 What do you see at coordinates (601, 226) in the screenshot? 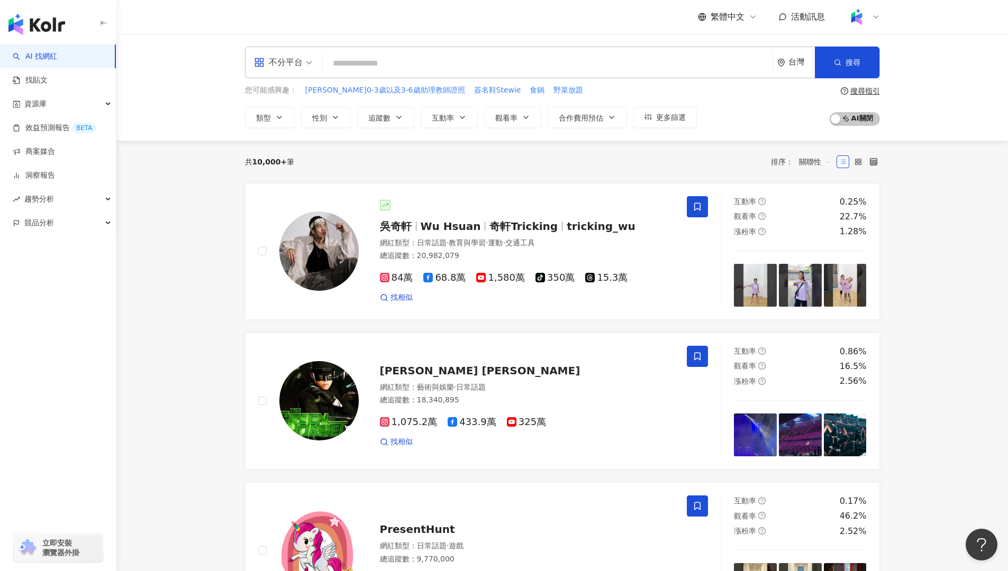
I see `span: tricking_wu` at bounding box center [601, 226].